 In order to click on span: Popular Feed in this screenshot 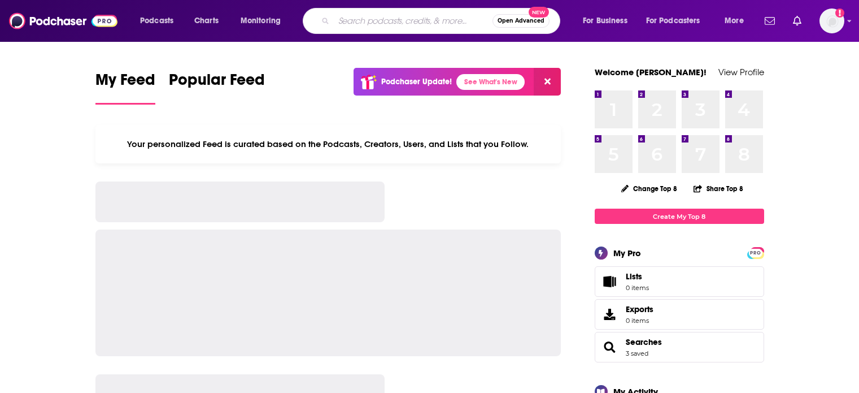, I will do `click(217, 83)`.